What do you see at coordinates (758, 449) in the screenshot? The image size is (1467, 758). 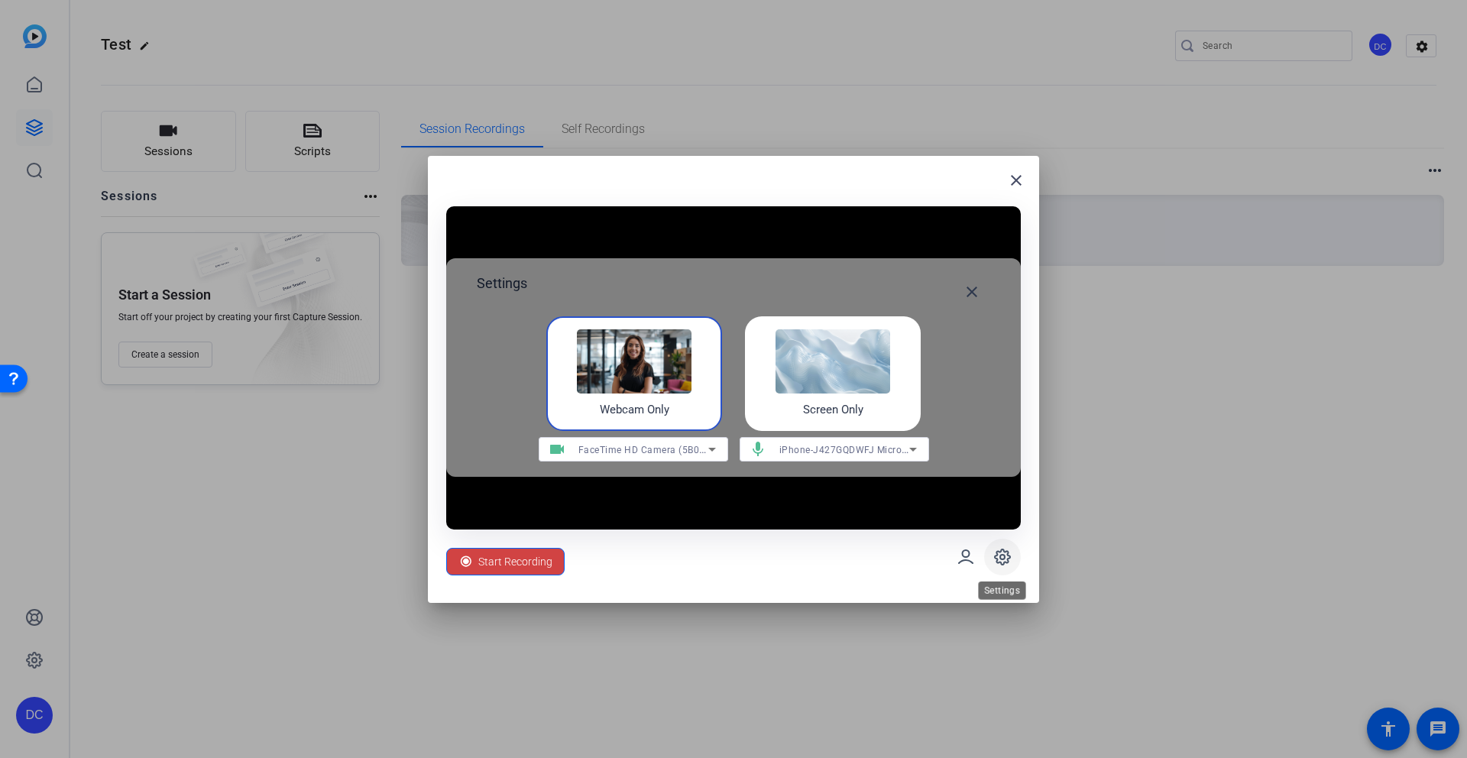 I see `mat-icon: mic` at bounding box center [758, 449].